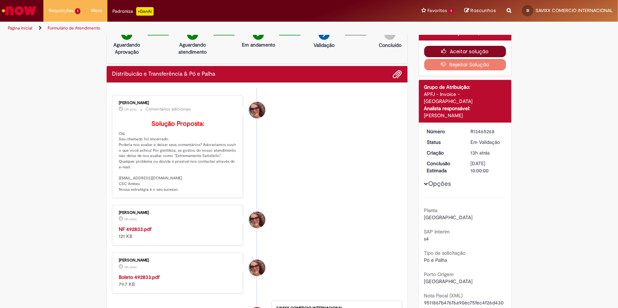 The image size is (618, 308). I want to click on span: Favoritos, so click(437, 11).